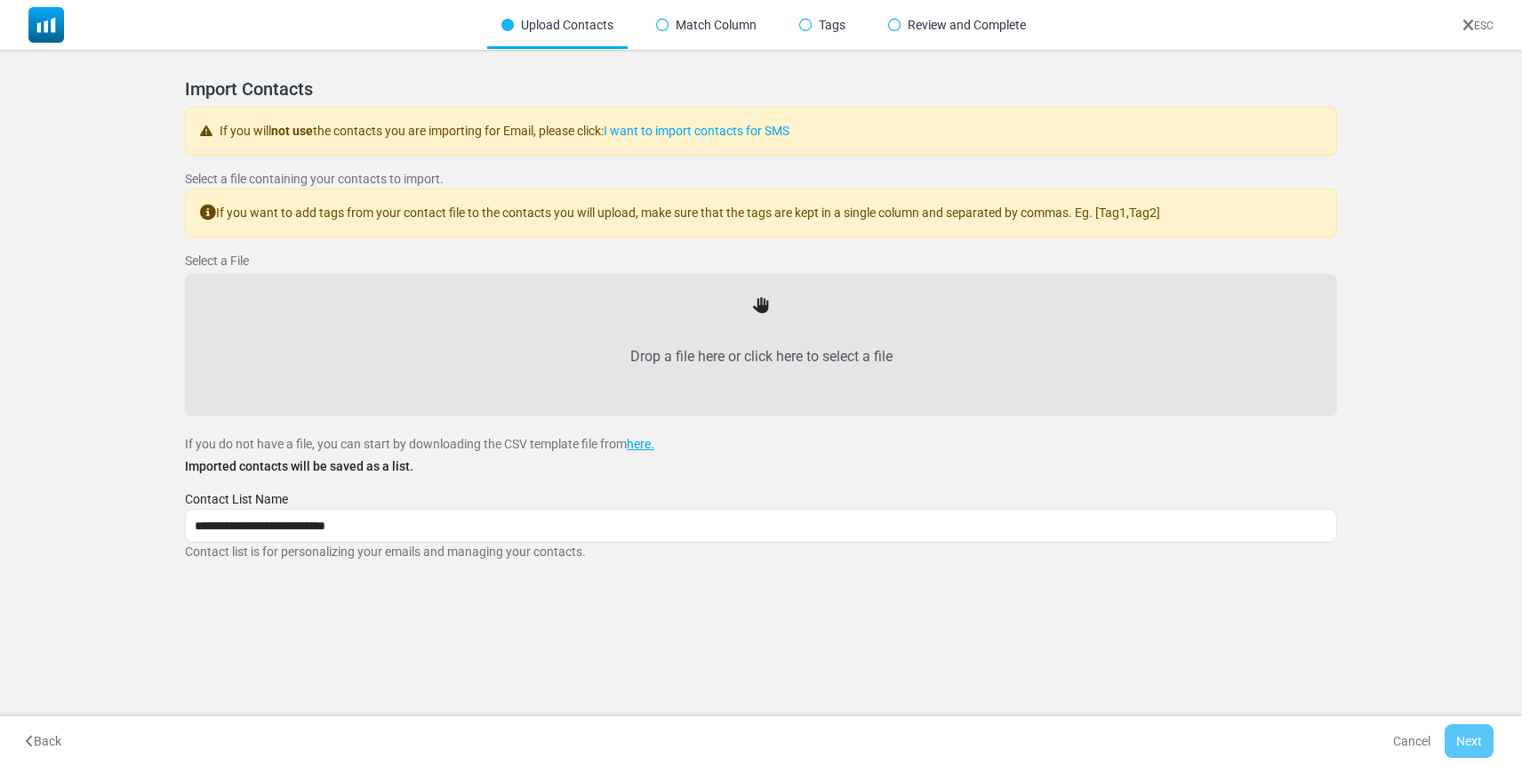  What do you see at coordinates (761, 357) in the screenshot?
I see `label: Drop a file here or click here to select a file` at bounding box center [761, 357].